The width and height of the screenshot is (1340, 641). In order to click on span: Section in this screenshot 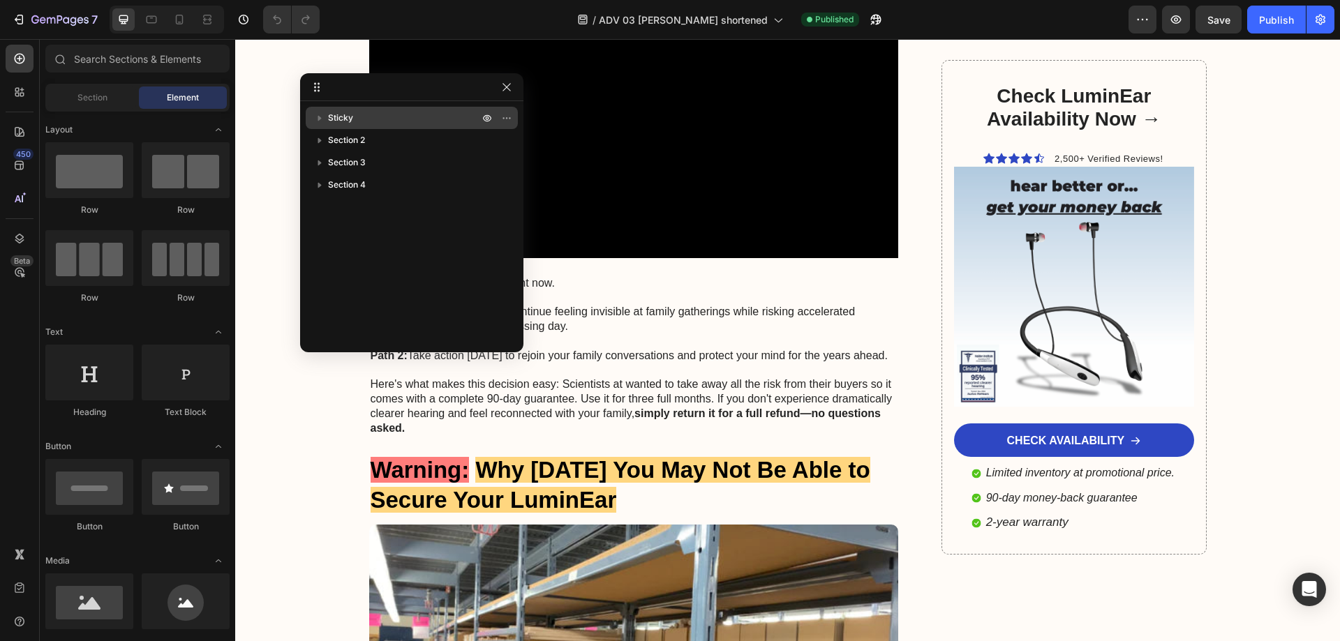, I will do `click(92, 98)`.